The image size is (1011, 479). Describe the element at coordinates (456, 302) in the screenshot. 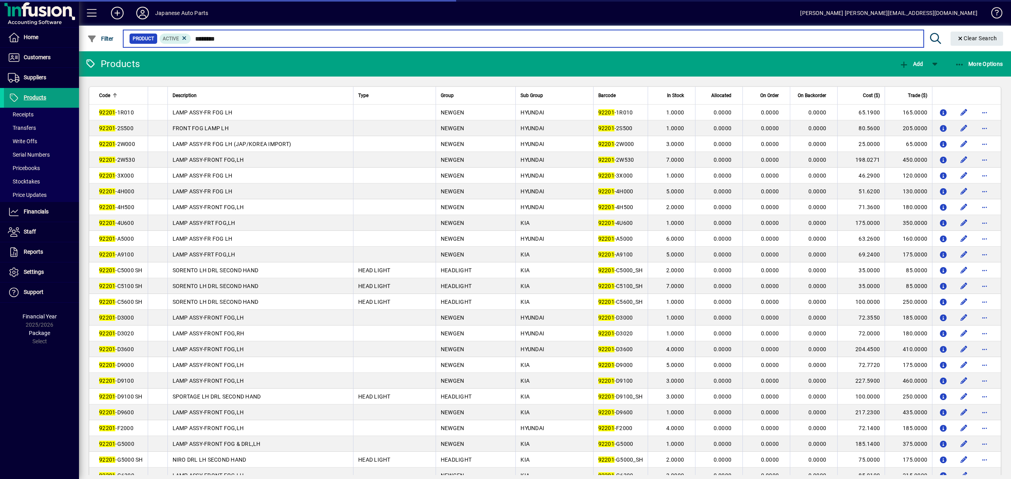

I see `span: HEADLIGHT` at that location.